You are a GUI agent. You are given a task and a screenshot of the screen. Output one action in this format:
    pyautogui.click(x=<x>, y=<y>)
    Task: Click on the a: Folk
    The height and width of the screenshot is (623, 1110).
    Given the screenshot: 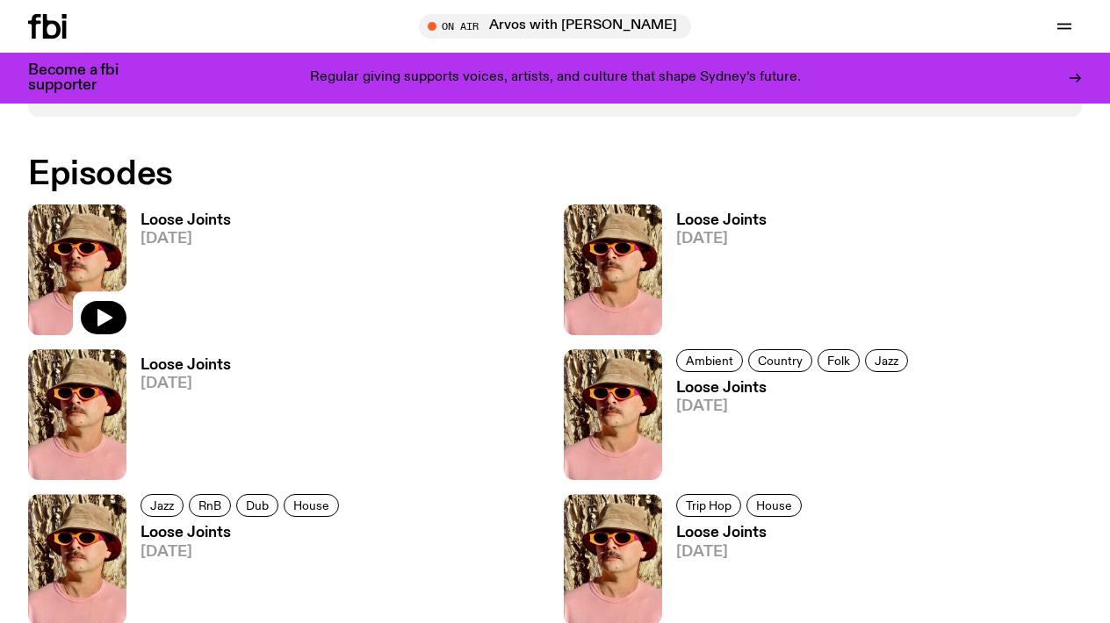 What is the action you would take?
    pyautogui.click(x=838, y=361)
    